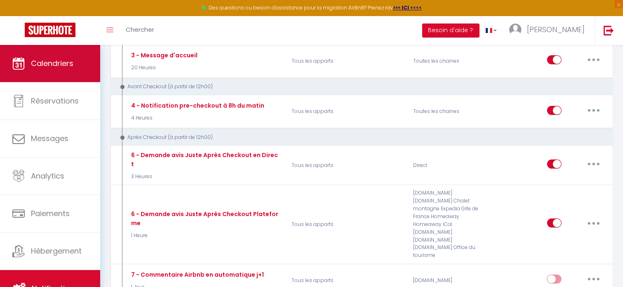  I want to click on a: >>> ICI <<<<, so click(407, 7).